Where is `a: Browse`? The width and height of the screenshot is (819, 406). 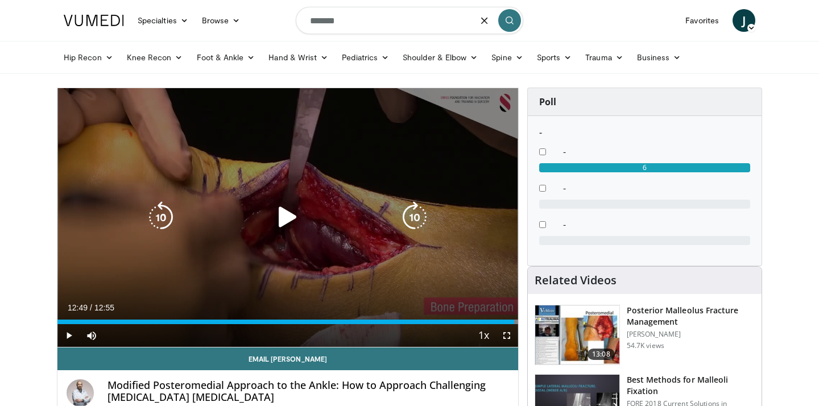
a: Browse is located at coordinates (221, 20).